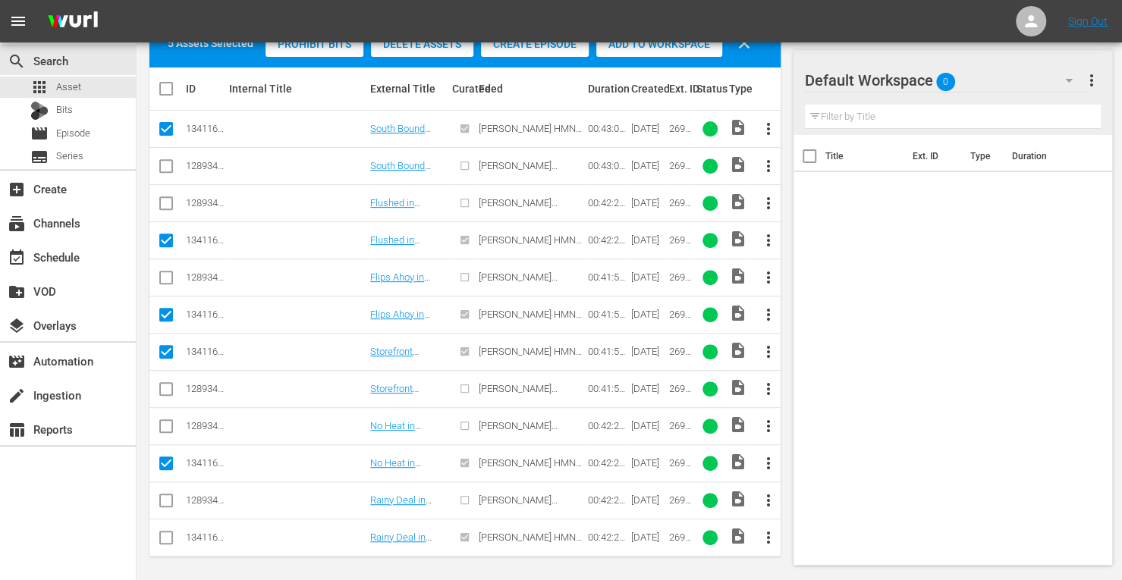  I want to click on span: Prohibit Bits, so click(314, 44).